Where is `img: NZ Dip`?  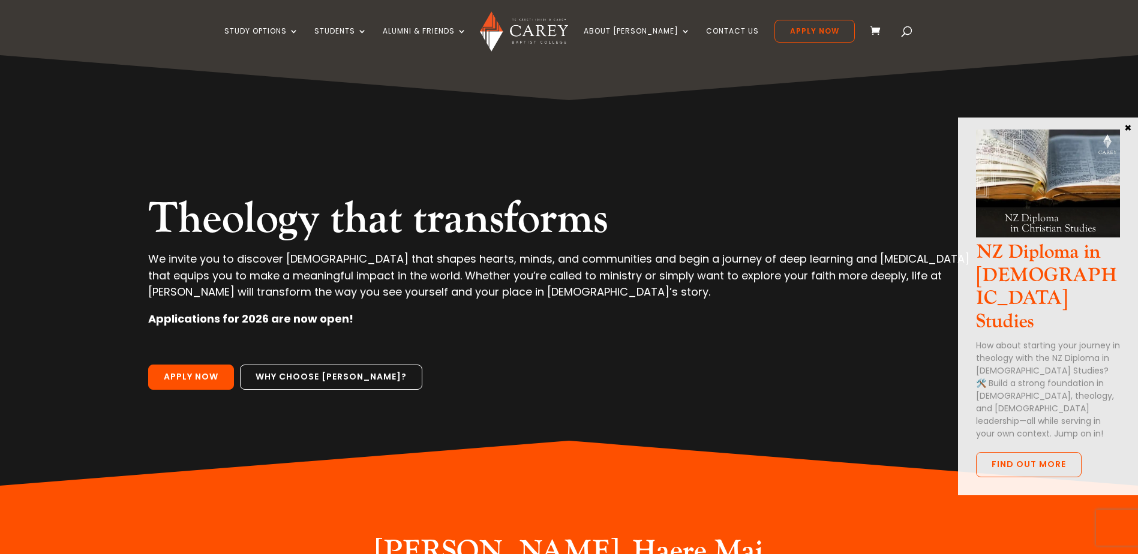 img: NZ Dip is located at coordinates (1048, 183).